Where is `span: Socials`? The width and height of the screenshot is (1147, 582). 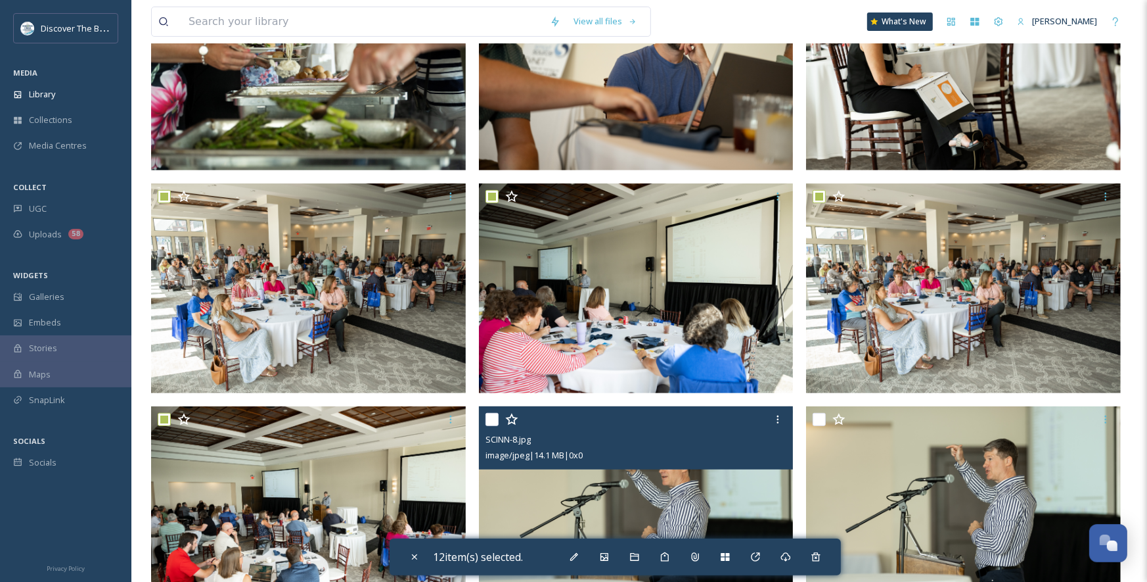
span: Socials is located at coordinates (43, 462).